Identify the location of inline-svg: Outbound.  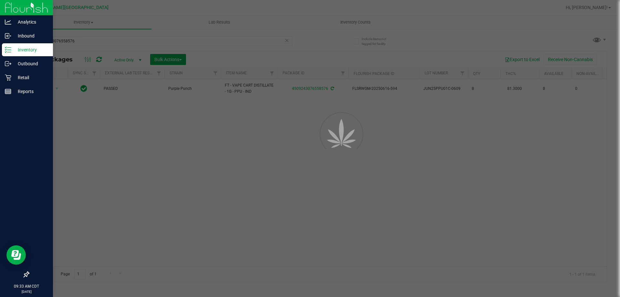
(8, 64).